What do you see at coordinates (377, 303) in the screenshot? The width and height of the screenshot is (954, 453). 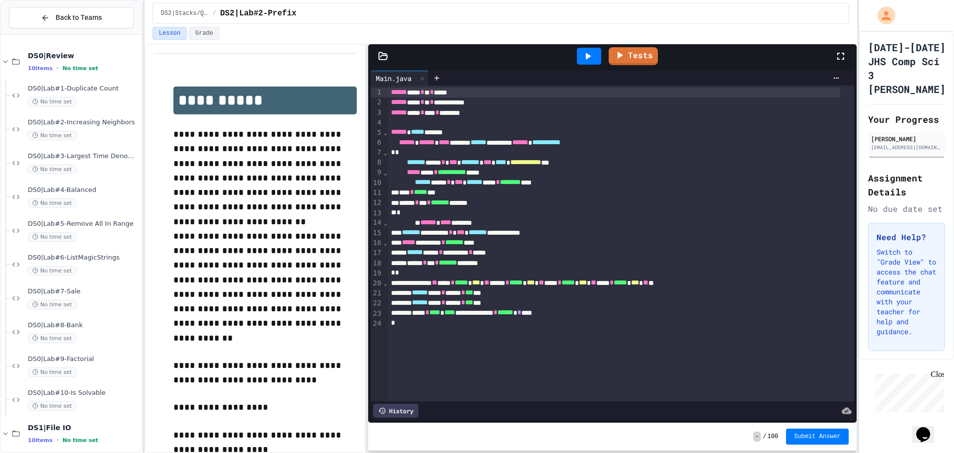 I see `div: 22` at bounding box center [377, 303].